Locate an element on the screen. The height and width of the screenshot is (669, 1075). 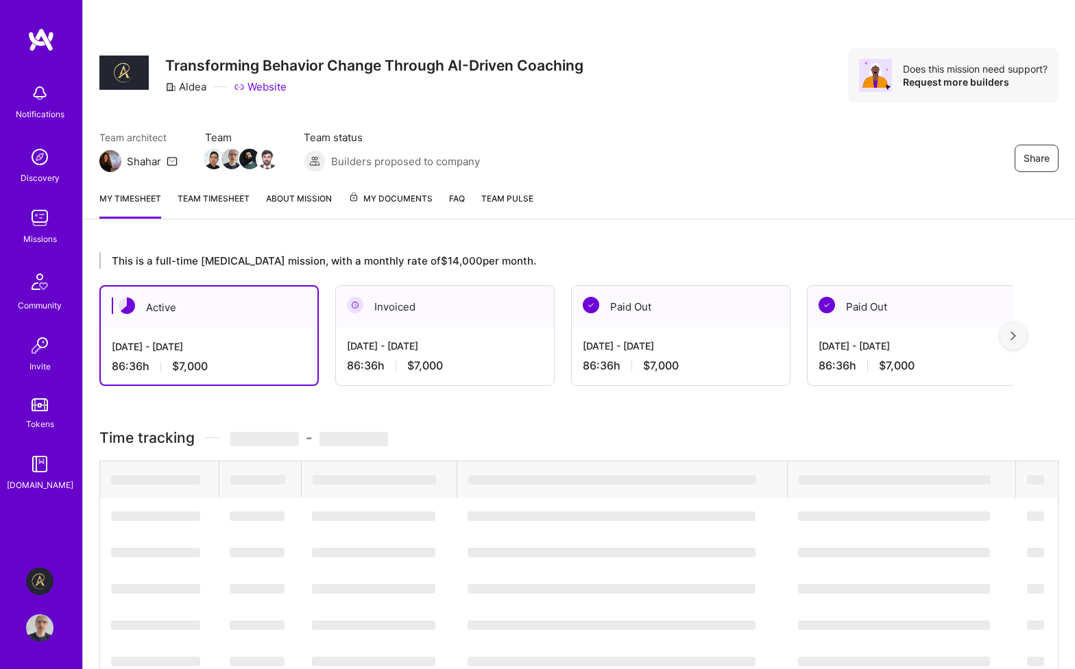
div: Active is located at coordinates (209, 307).